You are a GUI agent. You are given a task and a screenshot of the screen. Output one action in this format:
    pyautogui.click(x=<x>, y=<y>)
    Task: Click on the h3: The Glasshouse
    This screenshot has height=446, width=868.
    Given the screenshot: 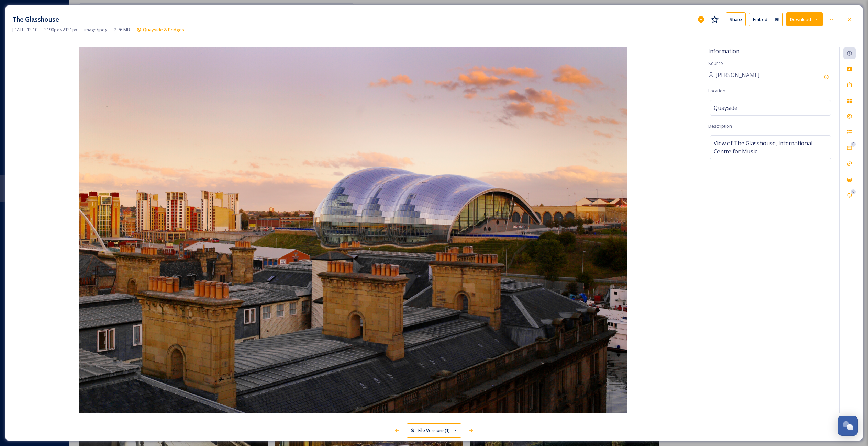 What is the action you would take?
    pyautogui.click(x=36, y=19)
    